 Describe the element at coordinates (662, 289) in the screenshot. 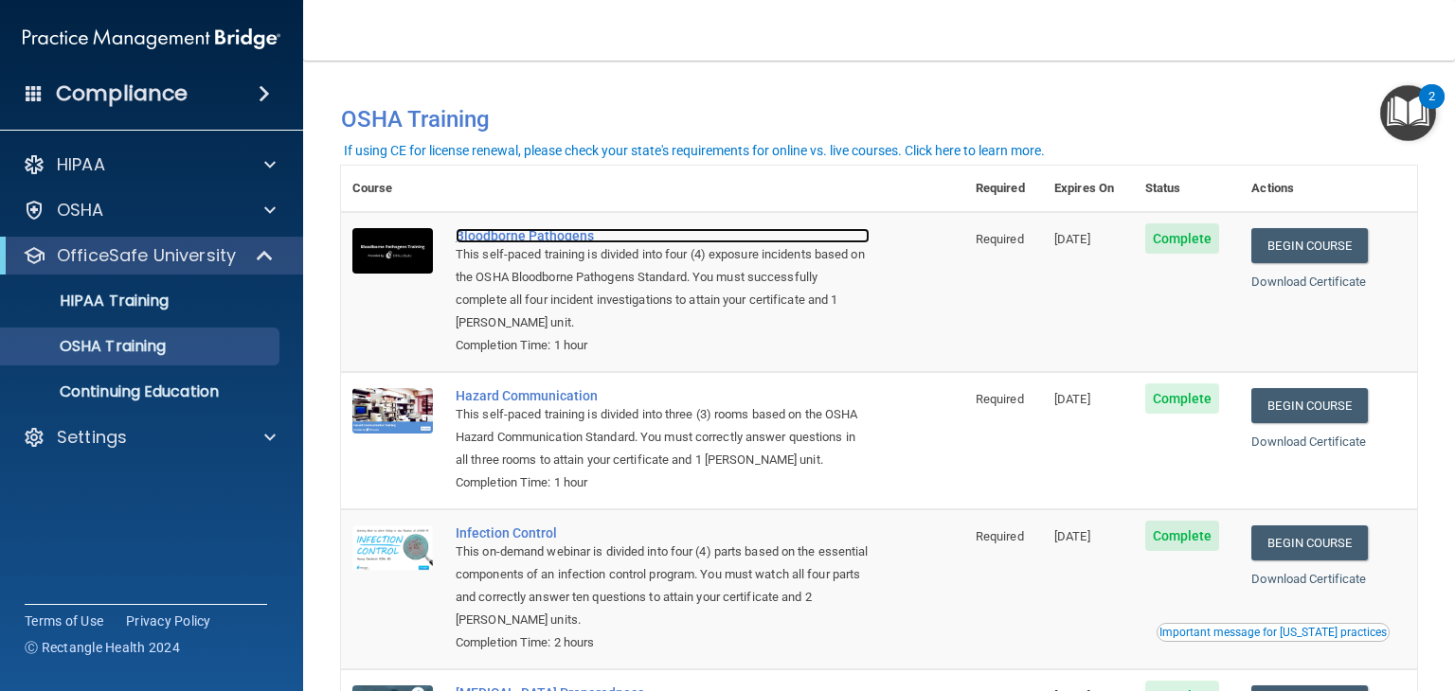

I see `div: This self-paced training is divided into four (4) exposure incidents based on the OSHA Bloodborne...` at that location.